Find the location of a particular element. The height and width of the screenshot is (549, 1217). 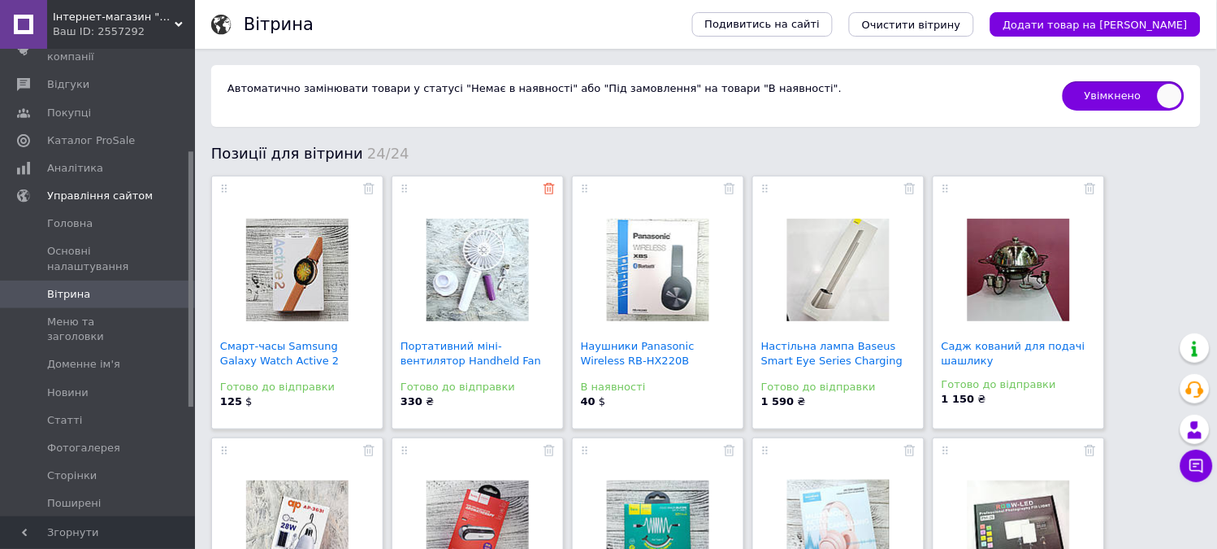

span: Показники роботи компанії is located at coordinates (98, 50).